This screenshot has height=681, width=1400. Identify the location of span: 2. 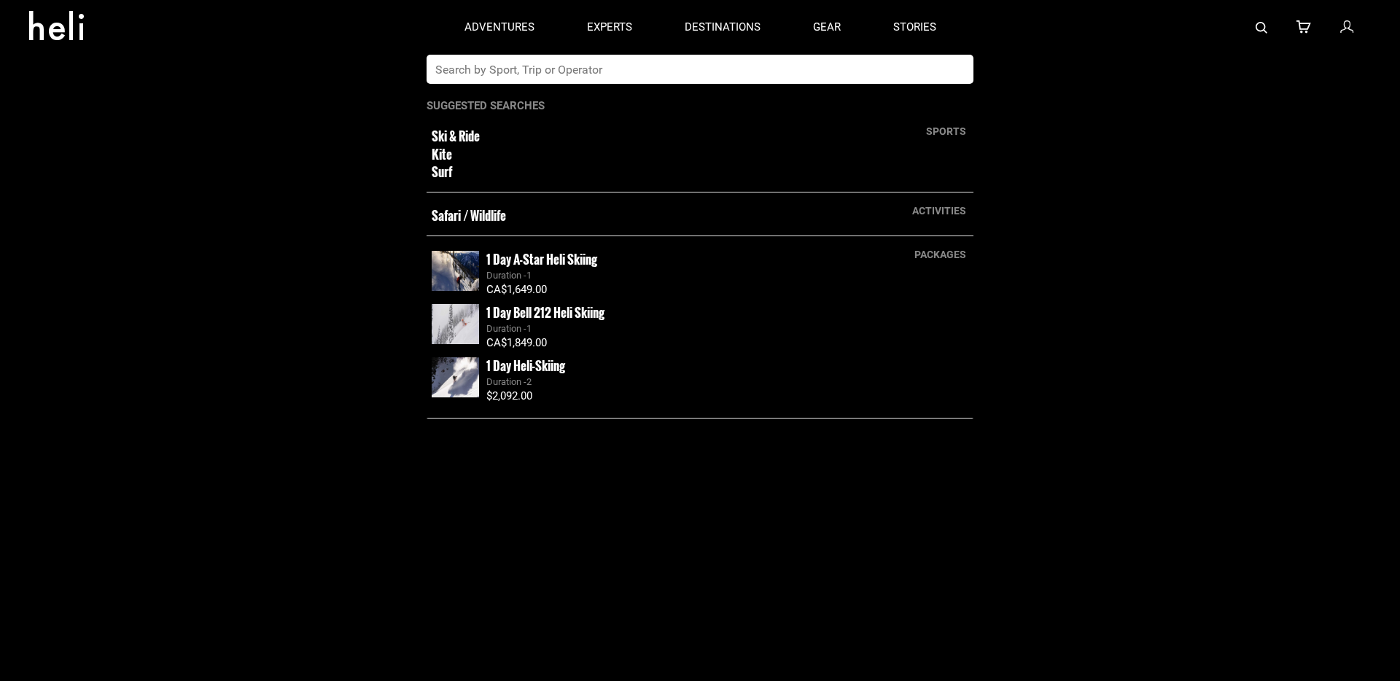
(529, 381).